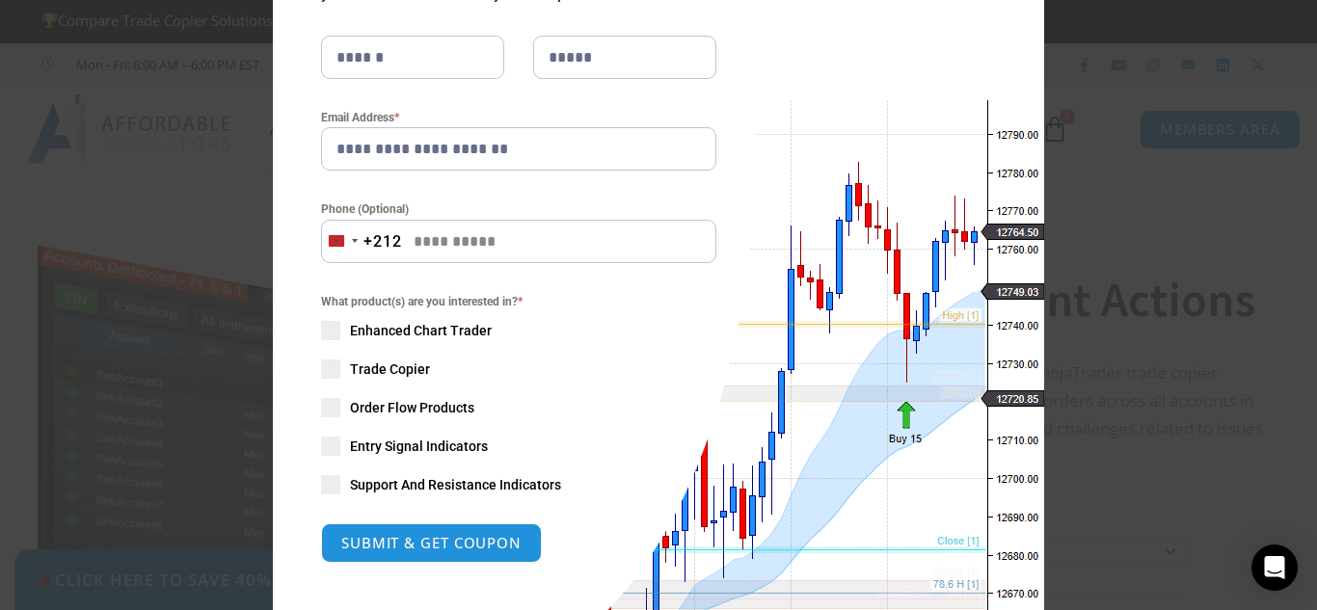 Image resolution: width=1317 pixels, height=610 pixels. I want to click on label: Support And Resistance Indicators, so click(519, 485).